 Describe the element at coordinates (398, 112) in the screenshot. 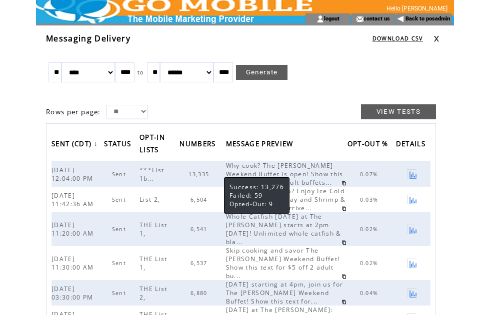

I see `a: VIEW TESTS` at that location.